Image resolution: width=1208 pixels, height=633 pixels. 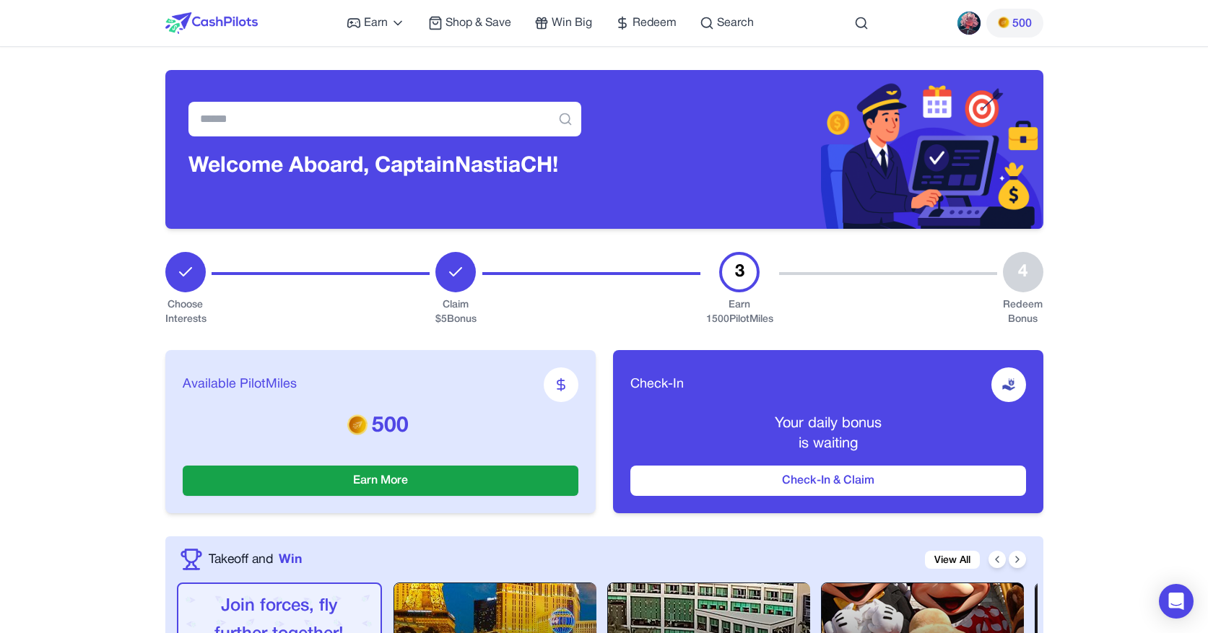 What do you see at coordinates (376, 23) in the screenshot?
I see `span: Earn` at bounding box center [376, 23].